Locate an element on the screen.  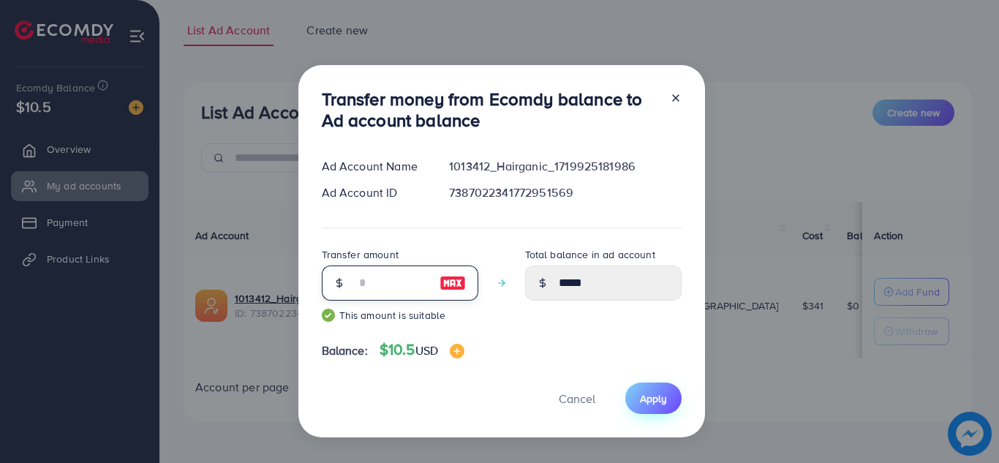
small: This amount is suitable is located at coordinates (400, 315).